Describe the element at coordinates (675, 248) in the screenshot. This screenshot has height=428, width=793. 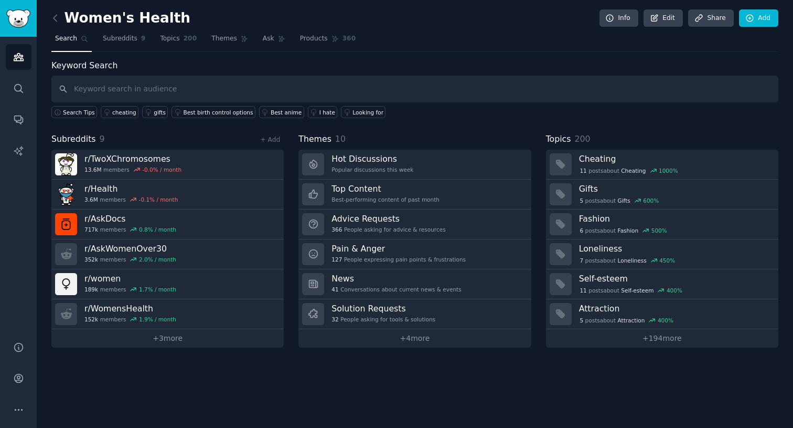
I see `h3: Loneliness` at that location.